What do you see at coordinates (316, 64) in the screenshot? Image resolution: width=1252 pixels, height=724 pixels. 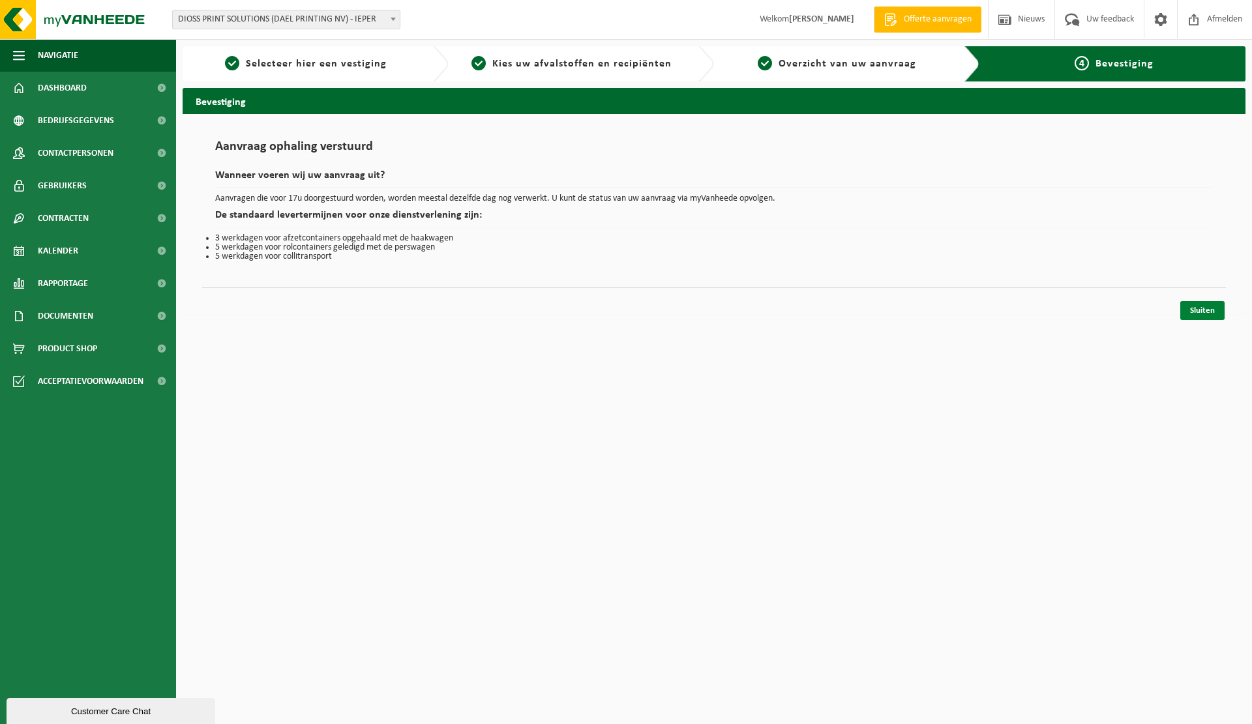 I see `span: Selecteer hier een vestiging` at bounding box center [316, 64].